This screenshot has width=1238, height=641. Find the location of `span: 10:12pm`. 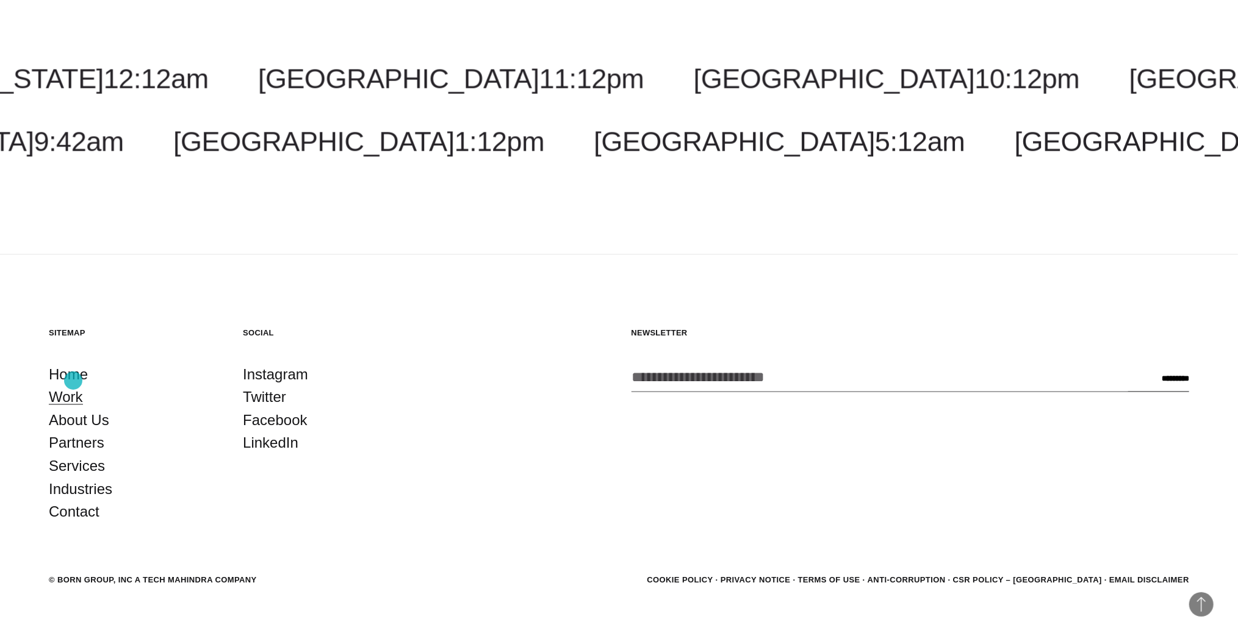

span: 10:12pm is located at coordinates (1027, 79).